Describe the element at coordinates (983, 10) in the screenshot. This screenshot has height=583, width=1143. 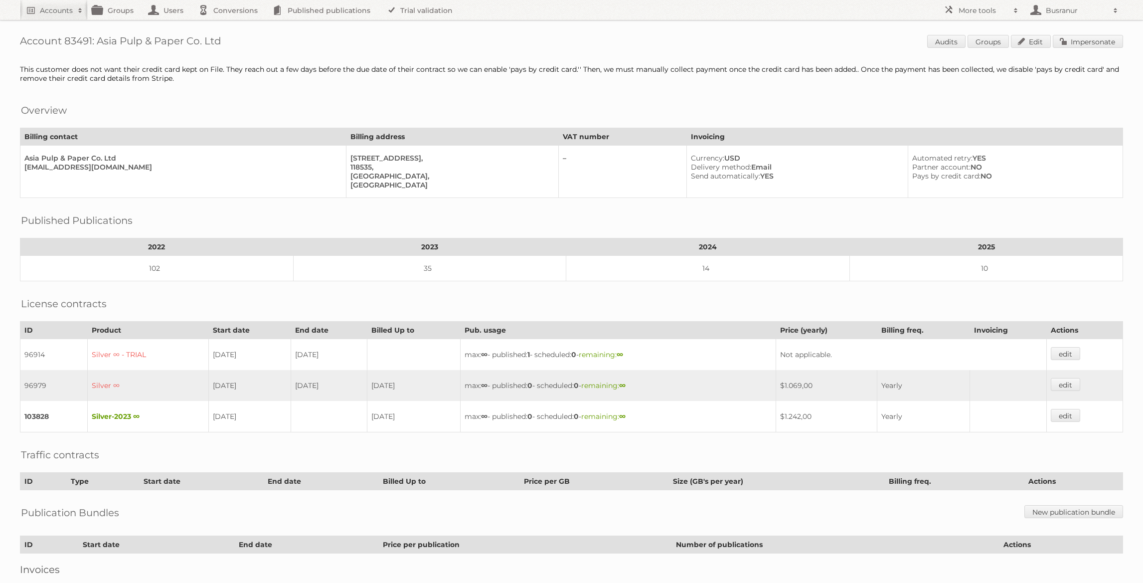
I see `h2: More tools` at that location.